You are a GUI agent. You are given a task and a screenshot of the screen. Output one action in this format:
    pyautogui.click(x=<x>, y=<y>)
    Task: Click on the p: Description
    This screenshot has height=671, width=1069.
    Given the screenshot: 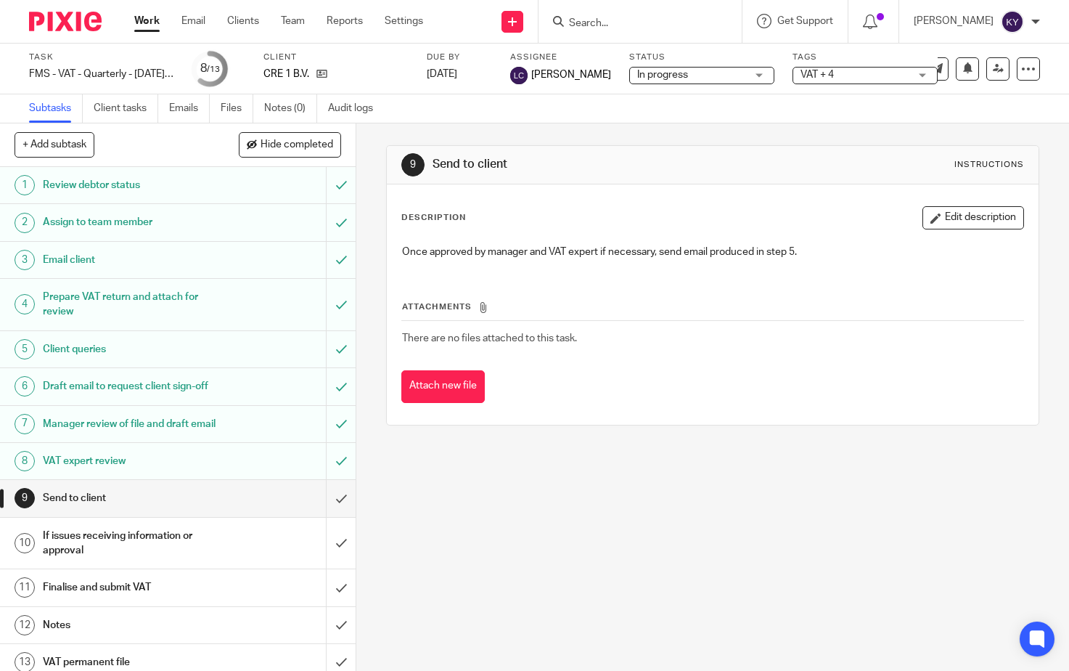 What is the action you would take?
    pyautogui.click(x=433, y=218)
    